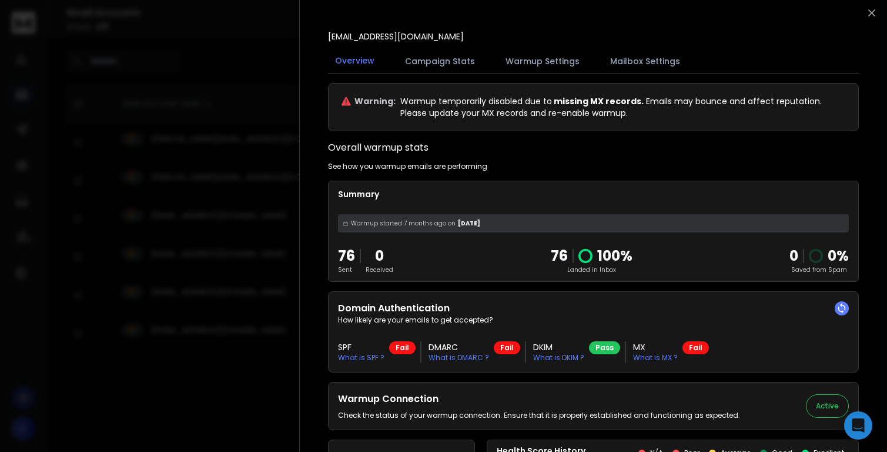 This screenshot has height=452, width=887. I want to click on p: 0, so click(379, 256).